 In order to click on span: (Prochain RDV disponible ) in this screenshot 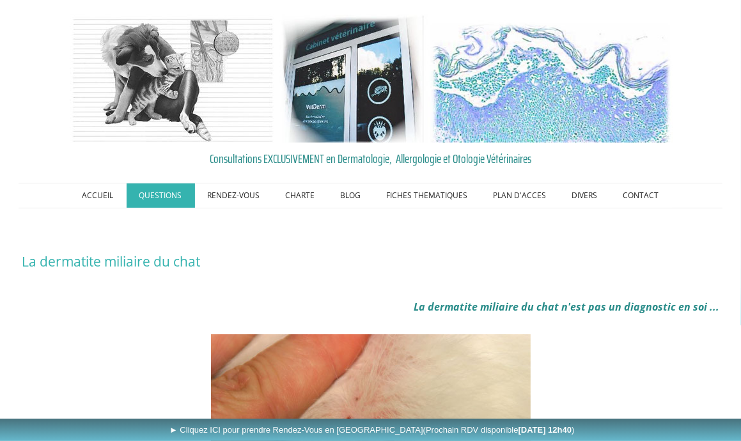, I will do `click(499, 430)`.